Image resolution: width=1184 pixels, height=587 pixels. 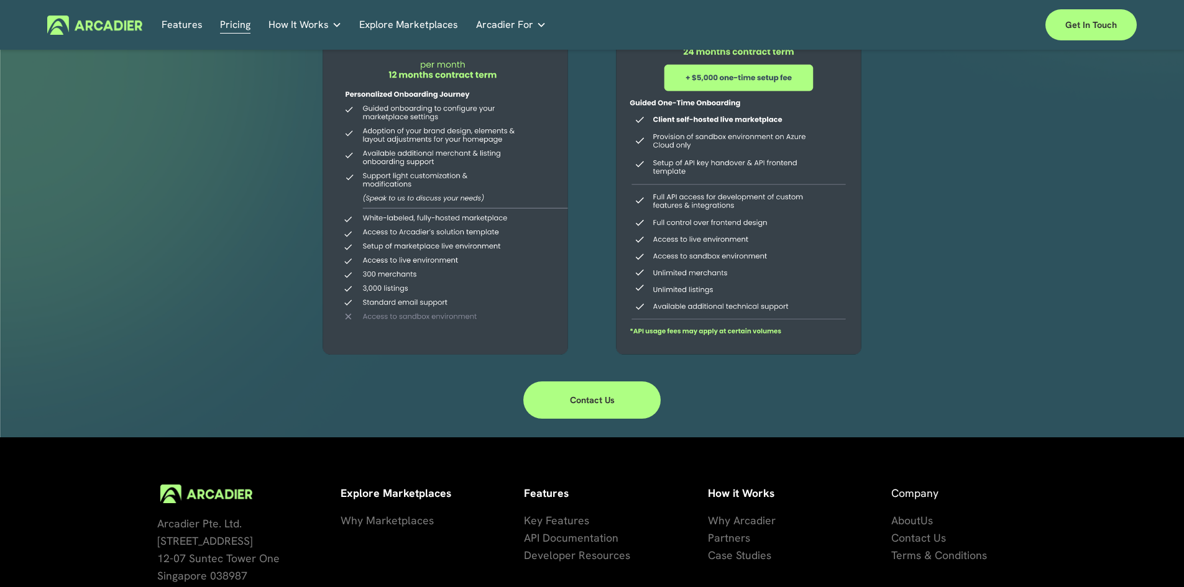 I want to click on span: P, so click(x=711, y=538).